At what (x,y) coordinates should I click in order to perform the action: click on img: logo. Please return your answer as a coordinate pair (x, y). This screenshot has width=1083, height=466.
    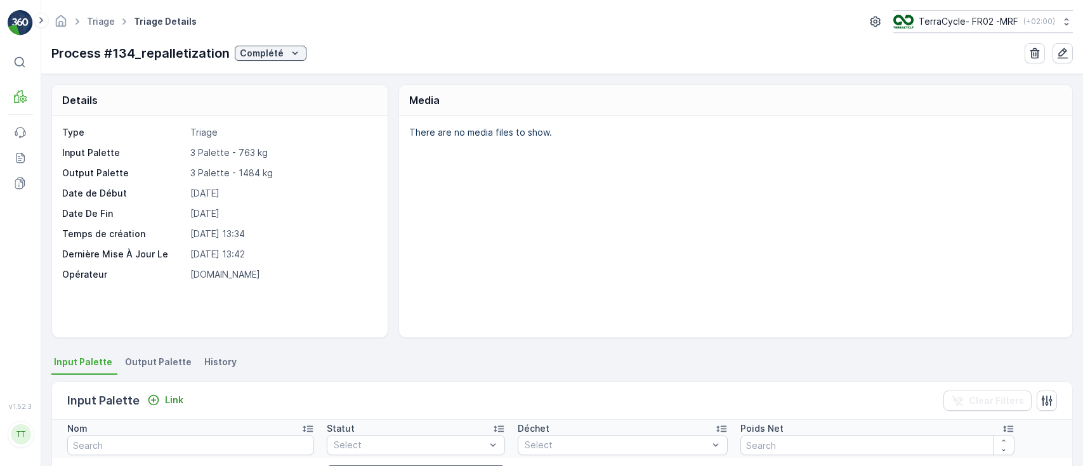
    Looking at the image, I should click on (20, 23).